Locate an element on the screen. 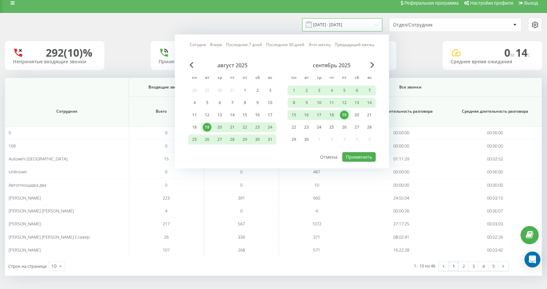 This screenshot has width=547, height=289. span: 487 is located at coordinates (316, 172).